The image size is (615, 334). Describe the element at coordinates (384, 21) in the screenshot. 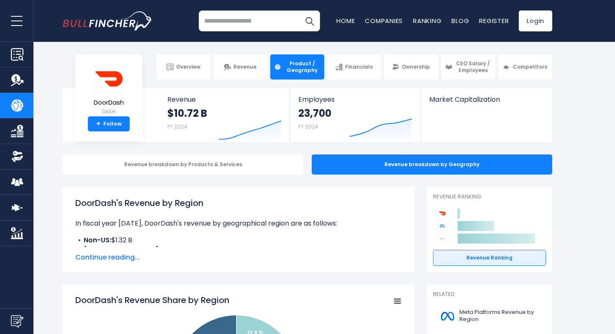

I see `a: Companies` at that location.